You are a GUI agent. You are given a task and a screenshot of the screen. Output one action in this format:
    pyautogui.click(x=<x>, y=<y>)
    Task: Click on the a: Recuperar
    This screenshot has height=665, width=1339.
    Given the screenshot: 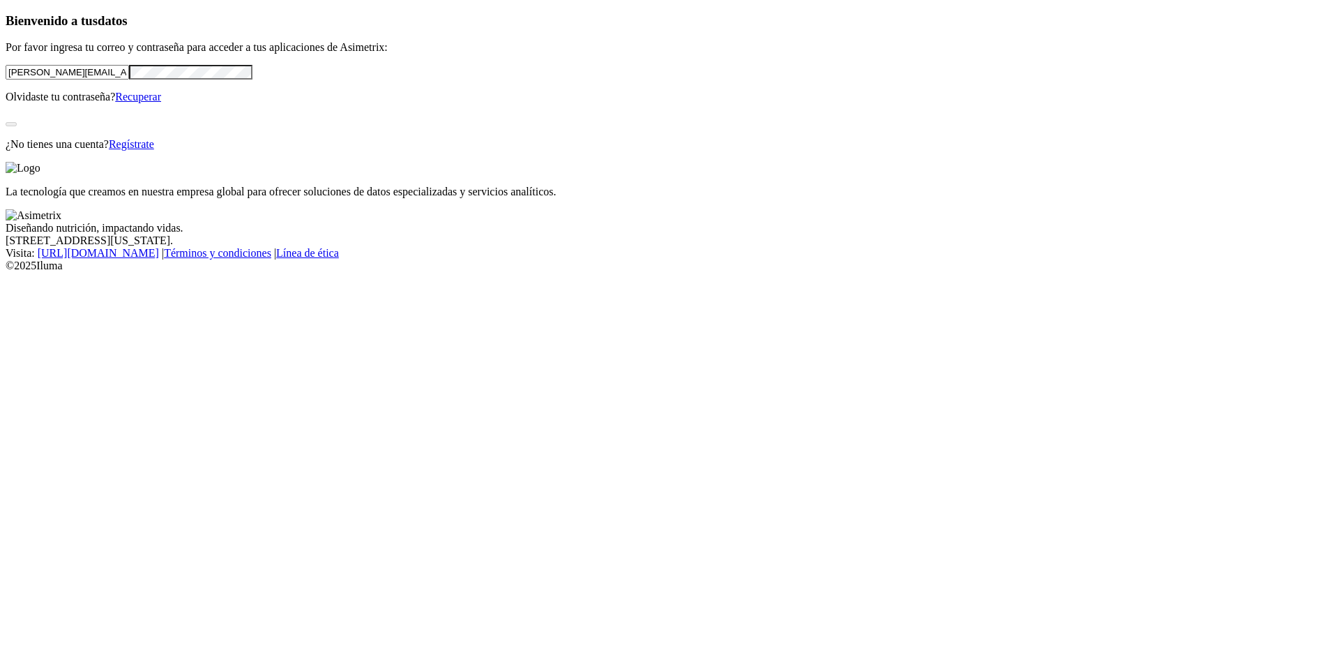 What is the action you would take?
    pyautogui.click(x=138, y=96)
    